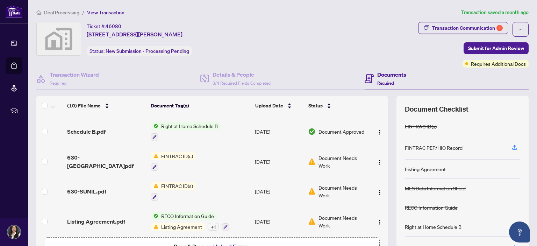  What do you see at coordinates (59, 39) in the screenshot?
I see `img: svg%3e` at bounding box center [59, 39].